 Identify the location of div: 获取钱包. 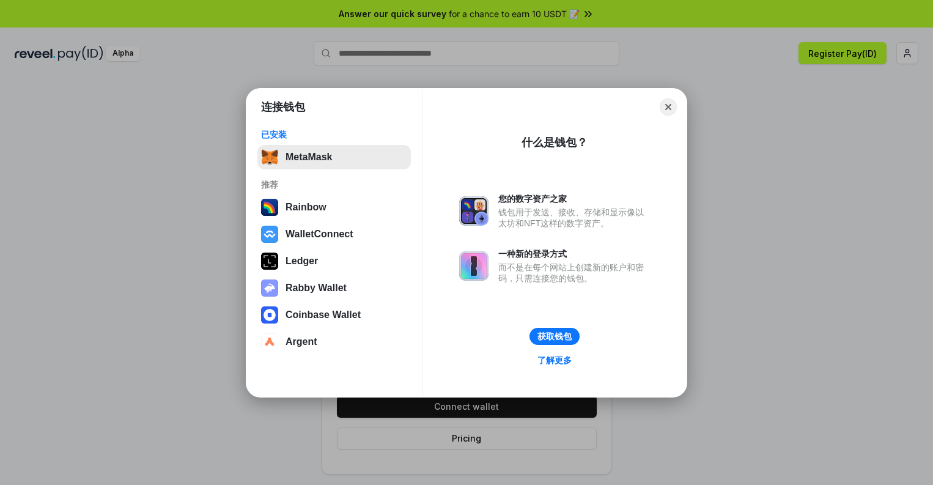
(555, 336).